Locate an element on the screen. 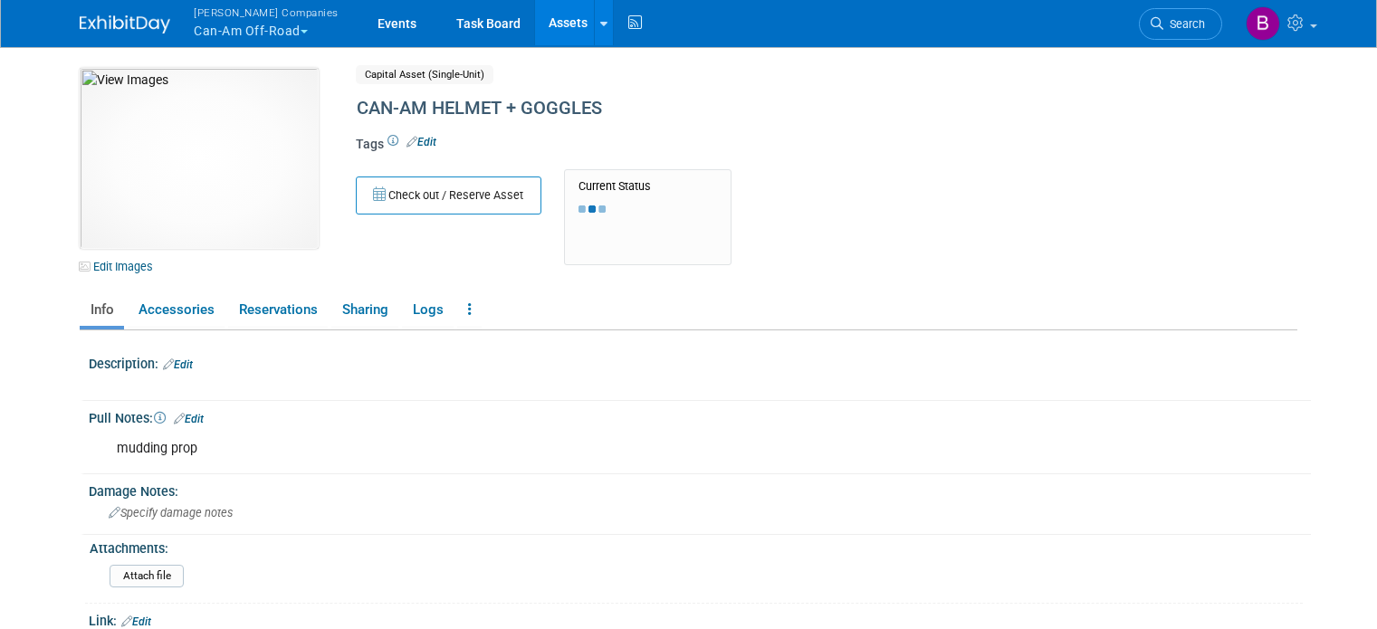 Image resolution: width=1377 pixels, height=629 pixels. a: Search is located at coordinates (1180, 24).